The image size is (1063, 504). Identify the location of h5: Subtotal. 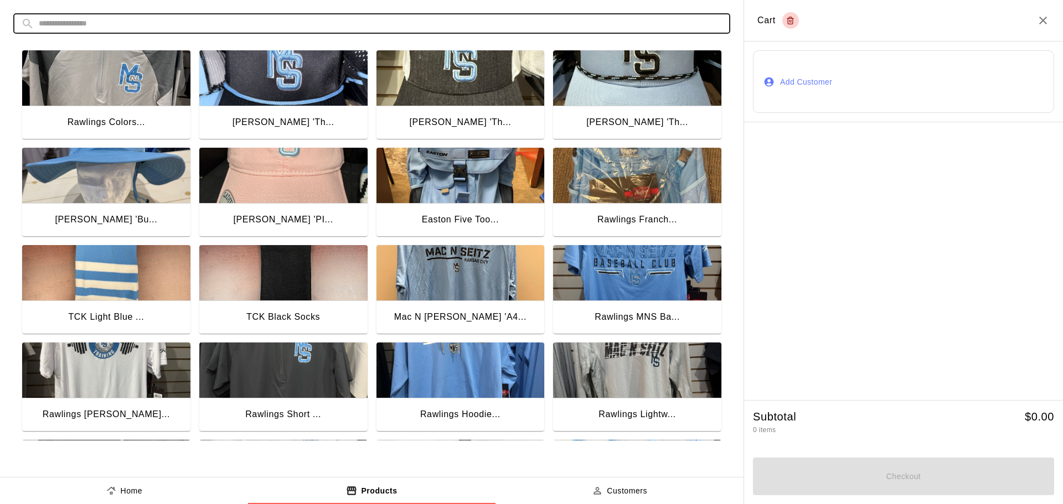
(774, 417).